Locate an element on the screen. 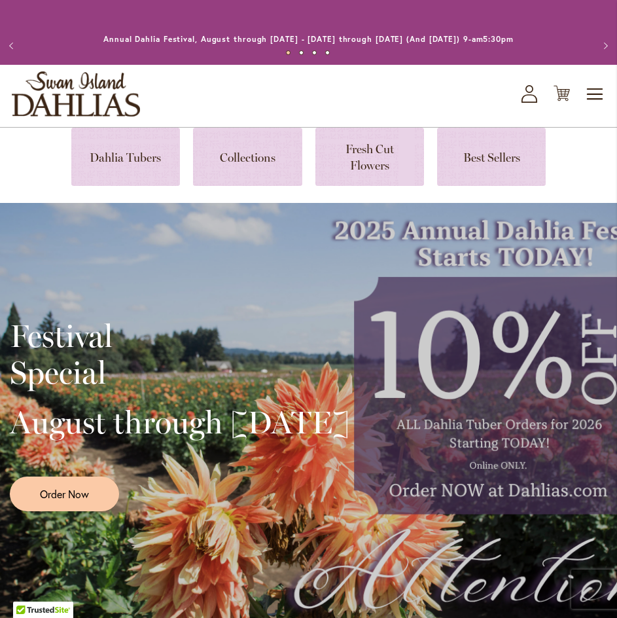 The image size is (617, 618). button: 4 of 4 is located at coordinates (327, 52).